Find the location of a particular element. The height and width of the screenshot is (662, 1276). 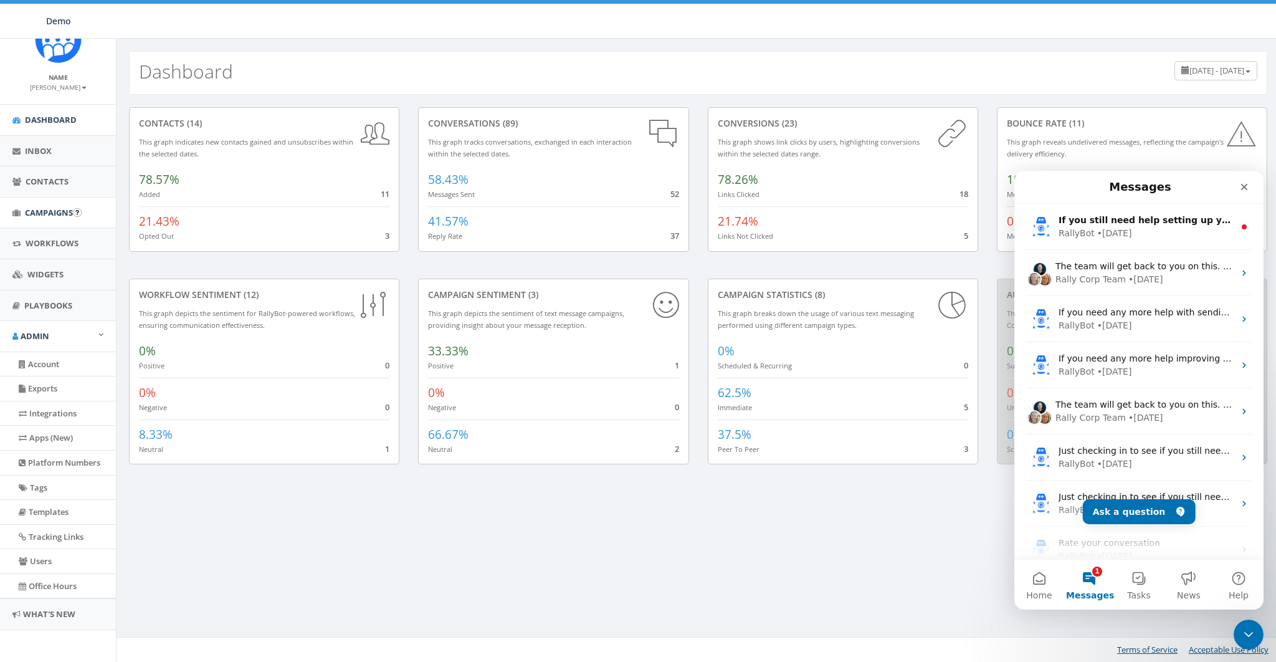

span: 41.57% is located at coordinates (448, 221).